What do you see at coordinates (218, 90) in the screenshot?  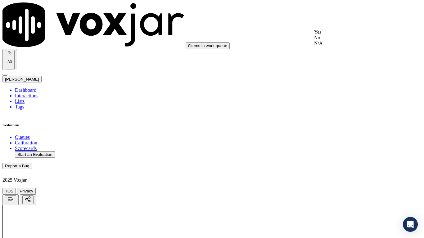 I see `li: Dashboard` at bounding box center [218, 90].